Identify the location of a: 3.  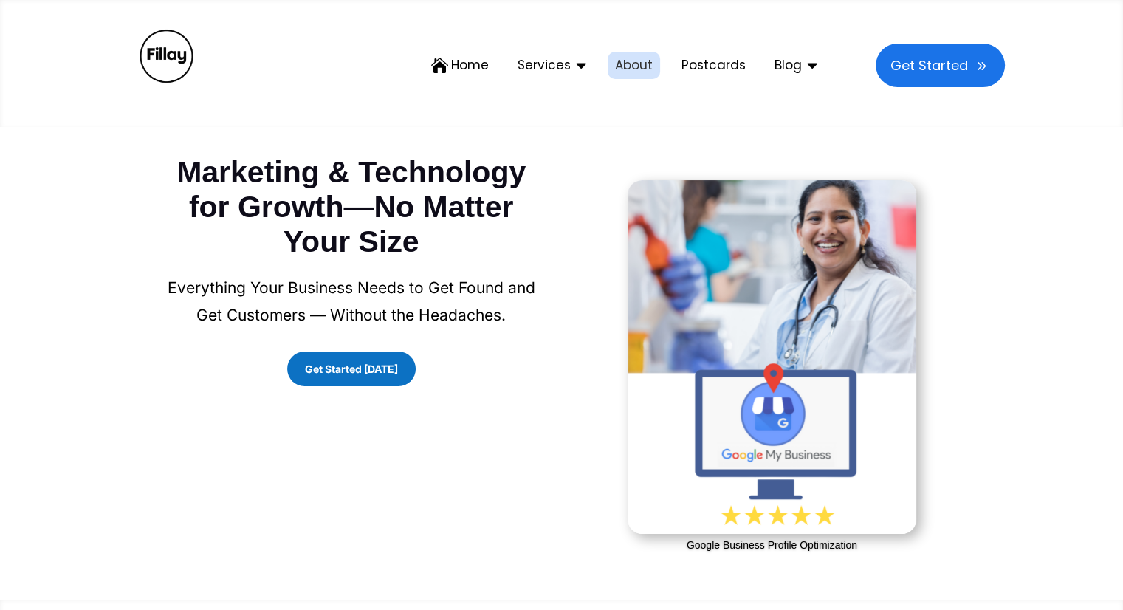
(784, 550).